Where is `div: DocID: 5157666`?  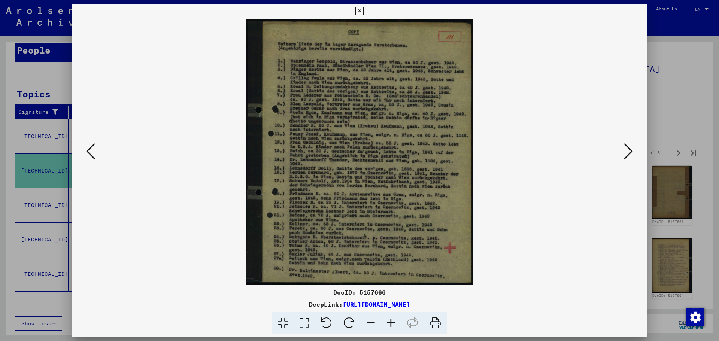 div: DocID: 5157666 is located at coordinates (359, 292).